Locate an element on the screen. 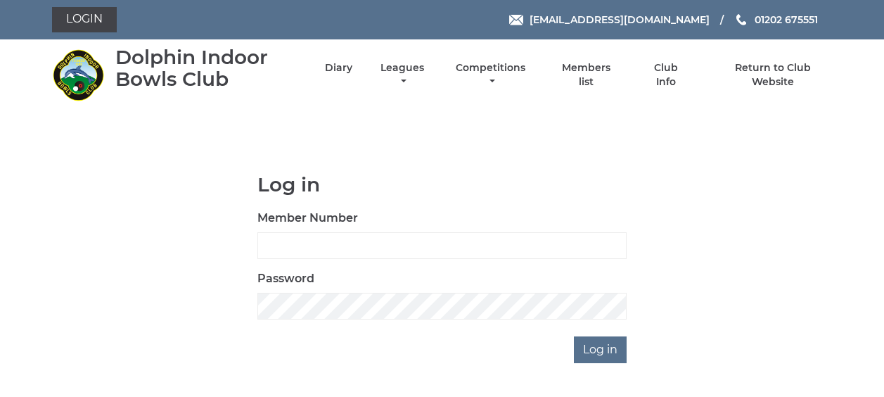 Image resolution: width=884 pixels, height=397 pixels. label: Member Number is located at coordinates (307, 218).